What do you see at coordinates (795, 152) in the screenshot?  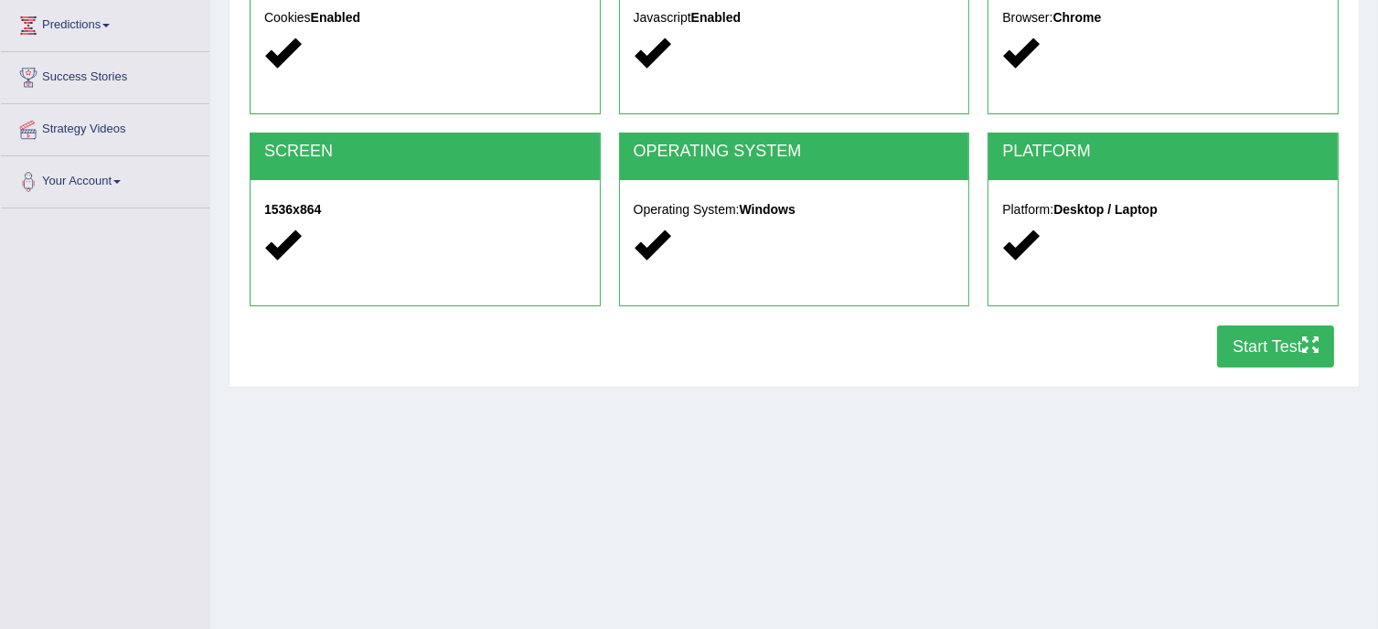 I see `h2: OPERATING SYSTEM` at bounding box center [795, 152].